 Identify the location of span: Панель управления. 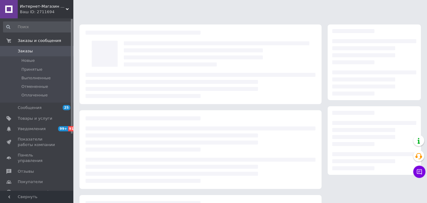
(37, 158).